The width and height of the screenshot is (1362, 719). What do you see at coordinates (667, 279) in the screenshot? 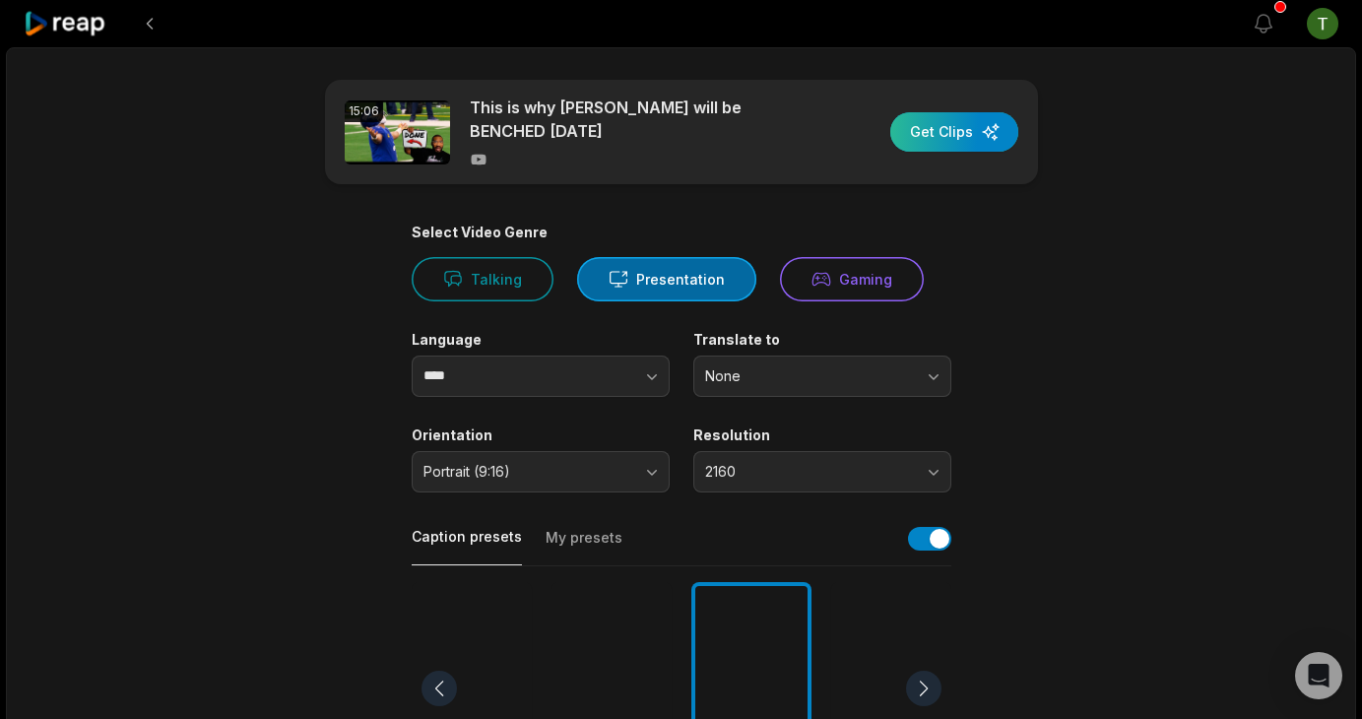
I see `button: Presentation` at bounding box center [667, 279].